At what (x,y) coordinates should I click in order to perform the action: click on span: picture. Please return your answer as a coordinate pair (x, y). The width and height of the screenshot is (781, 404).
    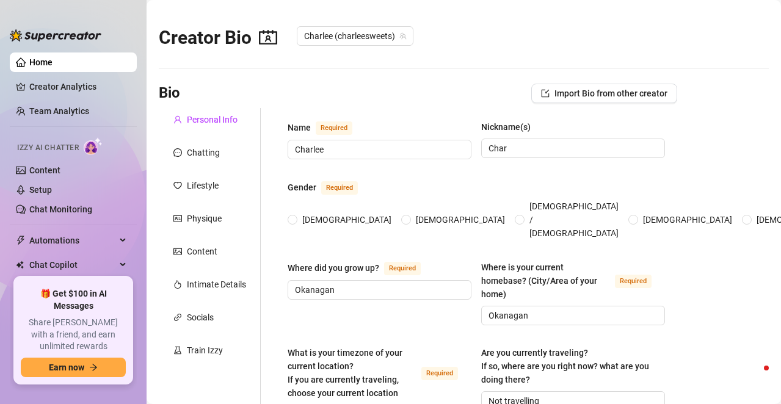
    Looking at the image, I should click on (178, 252).